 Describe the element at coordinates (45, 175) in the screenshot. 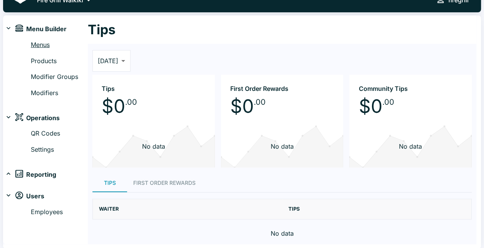

I see `div: reportsReporting` at that location.